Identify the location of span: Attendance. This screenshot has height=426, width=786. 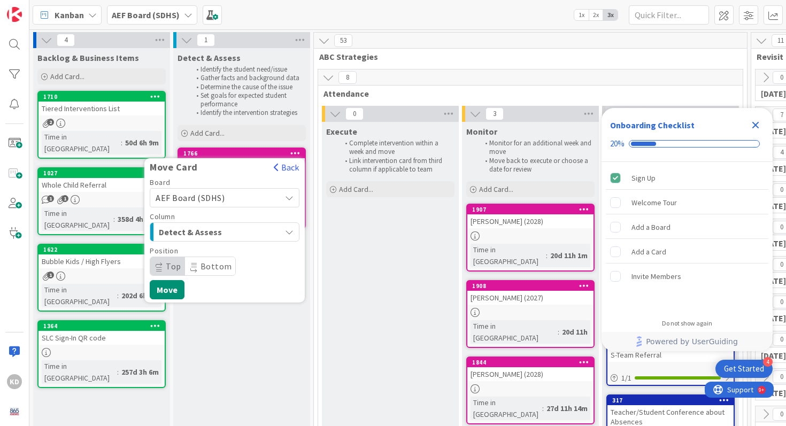
(526, 94).